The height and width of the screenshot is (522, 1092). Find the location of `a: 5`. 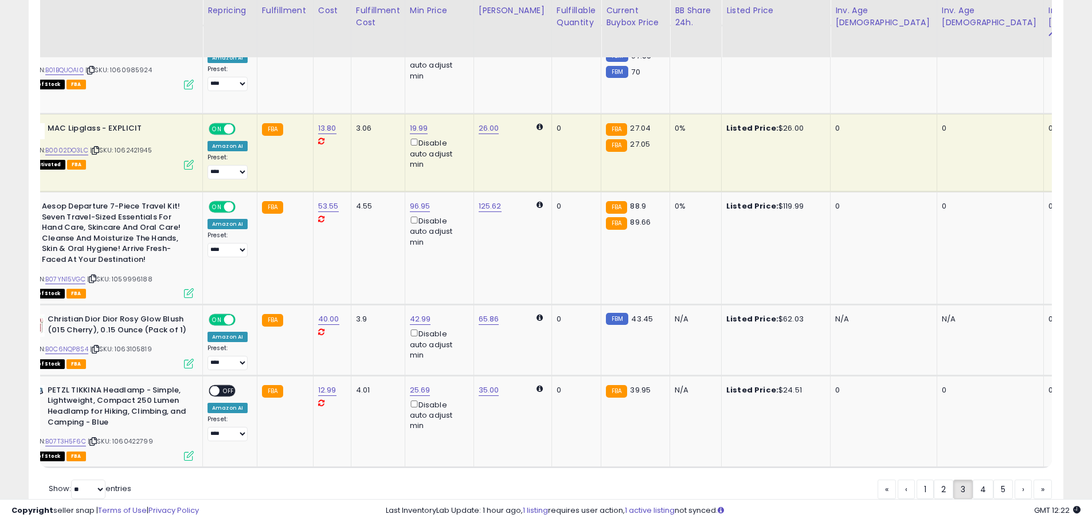

a: 5 is located at coordinates (1003, 490).